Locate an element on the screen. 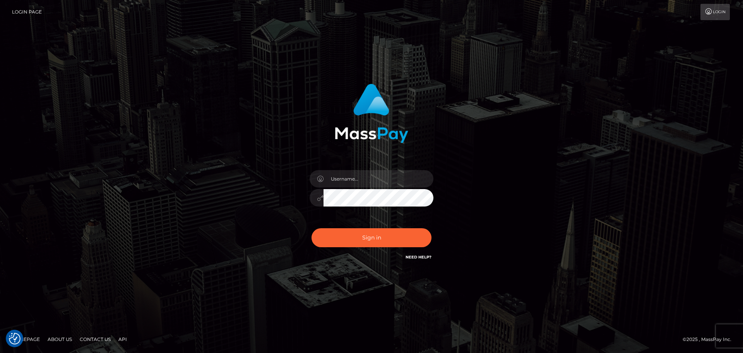 This screenshot has width=743, height=353. img: MassPay Login is located at coordinates (372, 113).